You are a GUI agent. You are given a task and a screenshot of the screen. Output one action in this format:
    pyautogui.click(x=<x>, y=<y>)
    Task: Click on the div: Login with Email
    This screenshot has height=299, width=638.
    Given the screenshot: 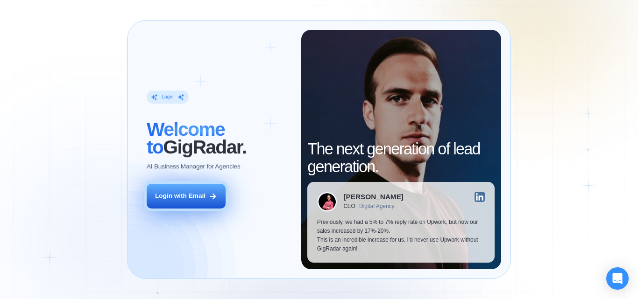 What is the action you would take?
    pyautogui.click(x=180, y=196)
    